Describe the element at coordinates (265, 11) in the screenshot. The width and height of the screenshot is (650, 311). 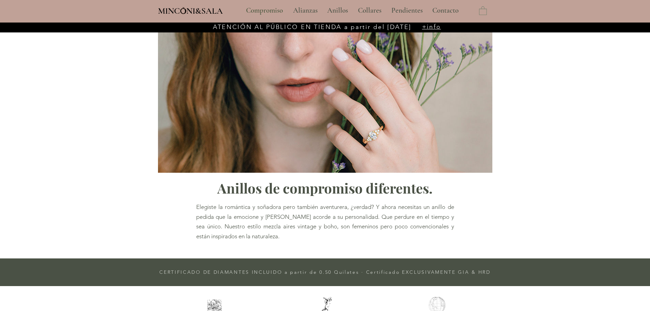
I see `a: Compromiso` at that location.